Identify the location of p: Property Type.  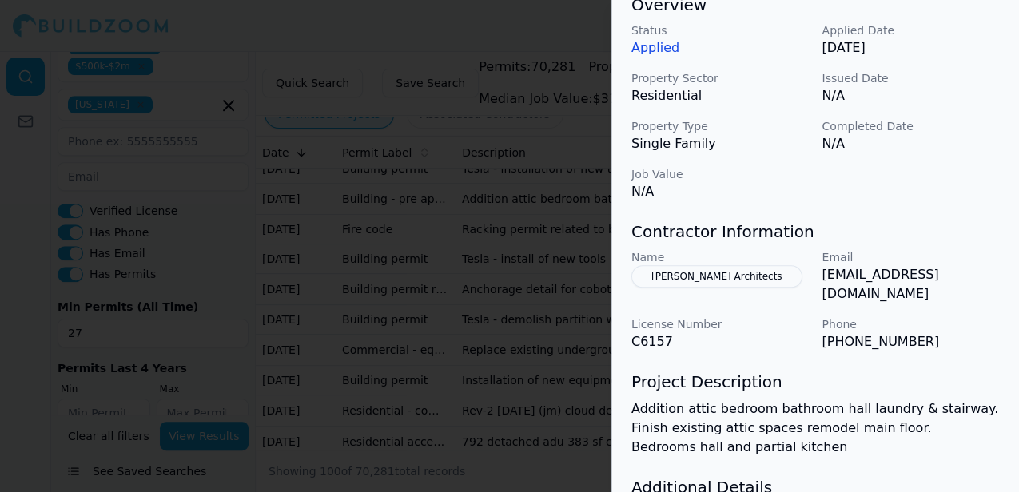
(720, 126).